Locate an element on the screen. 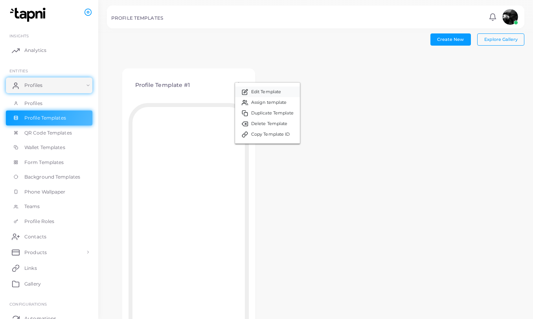  span: Configurations is located at coordinates (28, 304).